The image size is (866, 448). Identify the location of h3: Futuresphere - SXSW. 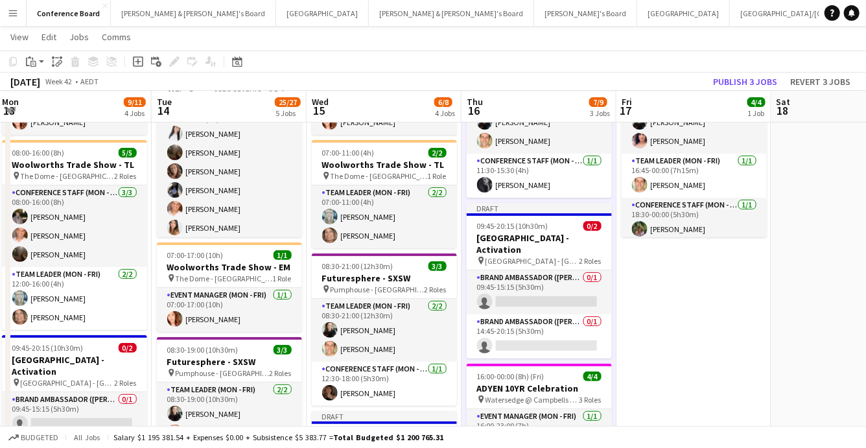
(229, 362).